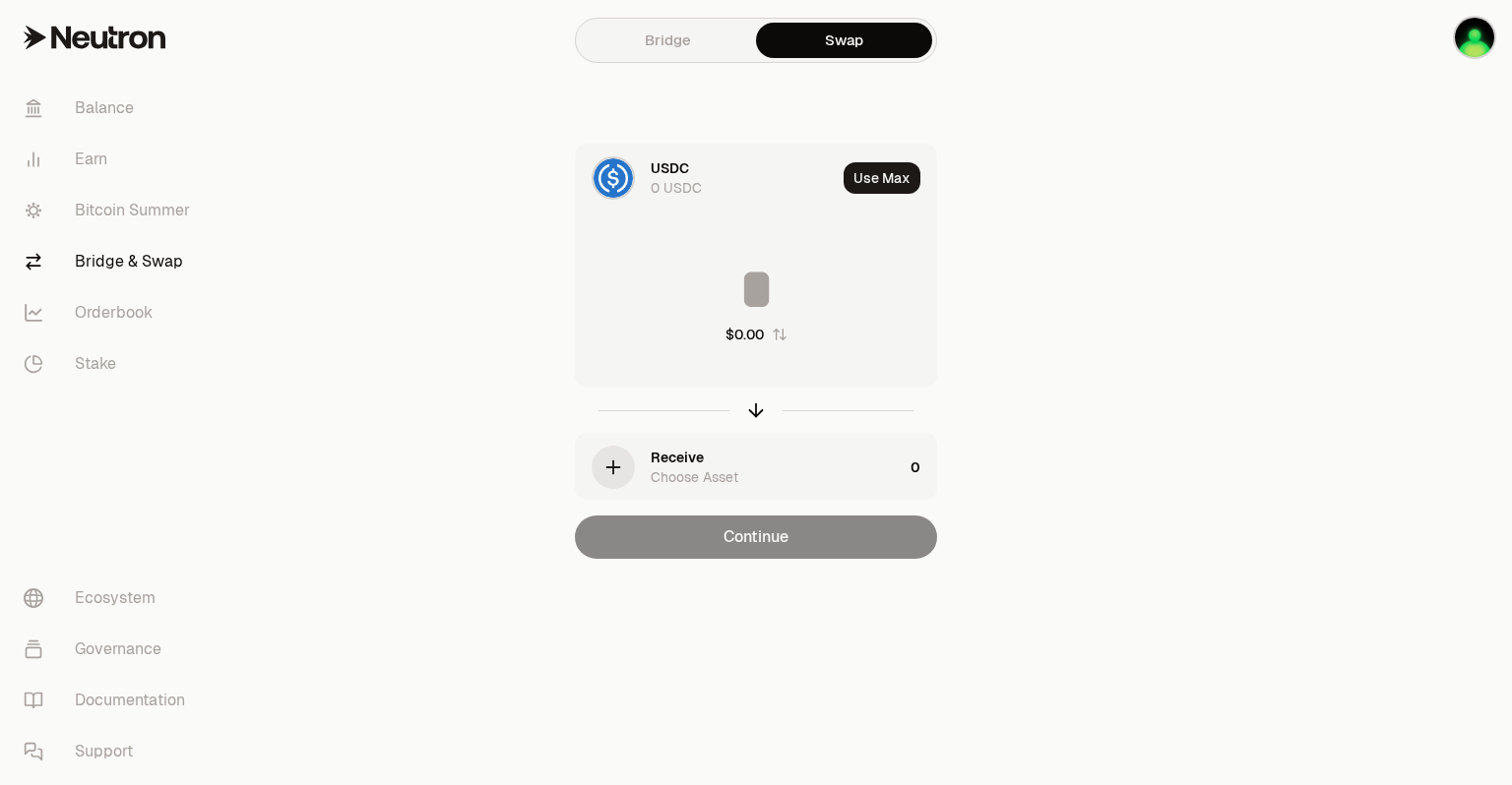 This screenshot has height=785, width=1512. What do you see at coordinates (882, 178) in the screenshot?
I see `button: Use Max` at bounding box center [882, 178].